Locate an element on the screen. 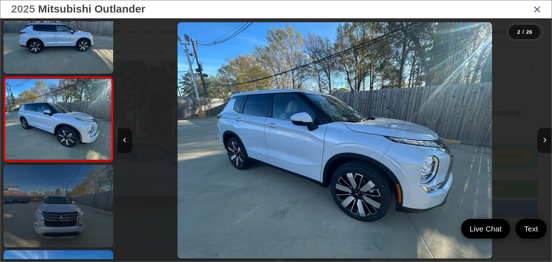 This screenshot has width=552, height=262. span: 2 is located at coordinates (518, 32).